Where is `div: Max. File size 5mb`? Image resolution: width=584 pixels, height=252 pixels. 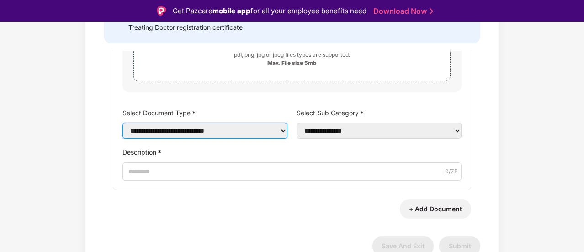
div: Max. File size 5mb is located at coordinates (292, 63).